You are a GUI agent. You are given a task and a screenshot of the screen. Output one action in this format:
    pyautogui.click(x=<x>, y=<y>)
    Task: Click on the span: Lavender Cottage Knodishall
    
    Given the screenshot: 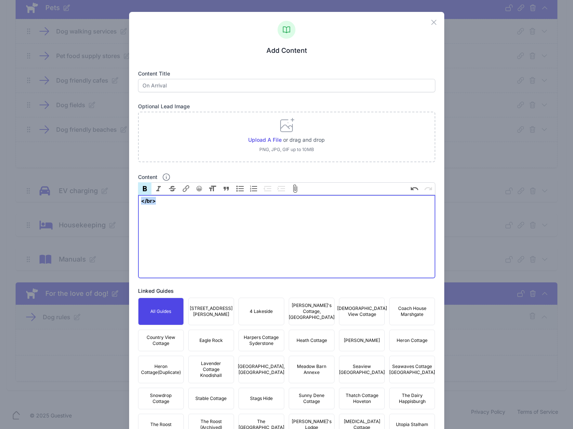 What is the action you would take?
    pyautogui.click(x=211, y=369)
    